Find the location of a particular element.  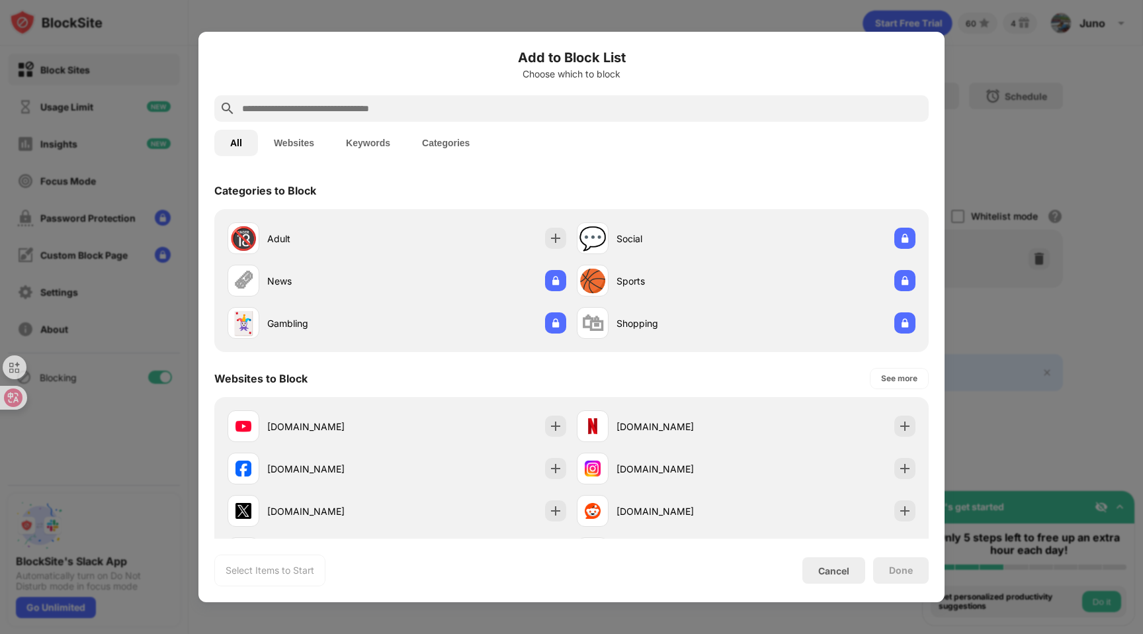

div: See more is located at coordinates (899, 378).